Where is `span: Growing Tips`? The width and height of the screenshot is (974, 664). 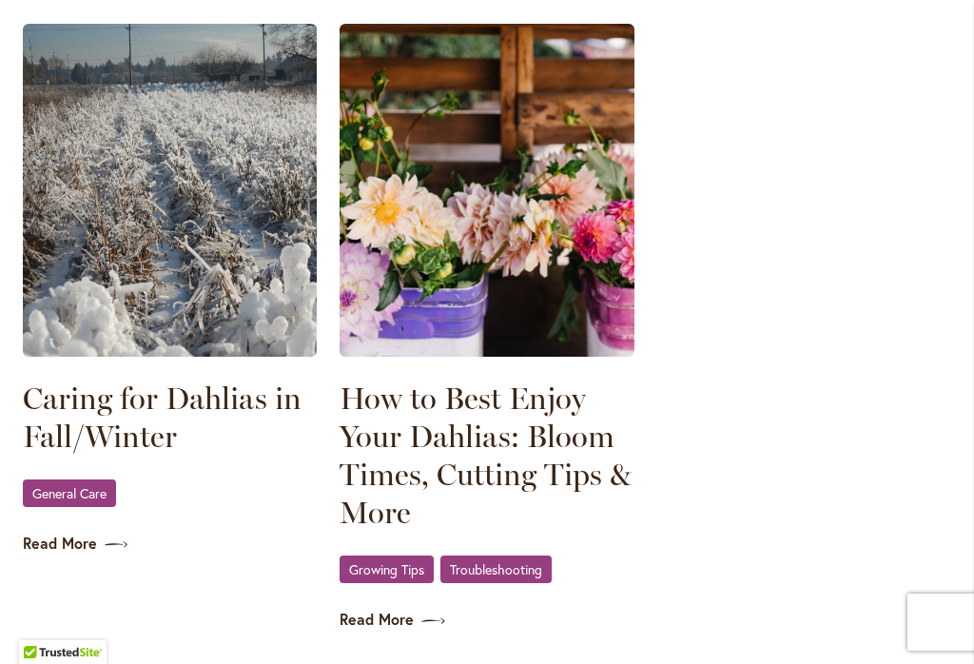 span: Growing Tips is located at coordinates (386, 569).